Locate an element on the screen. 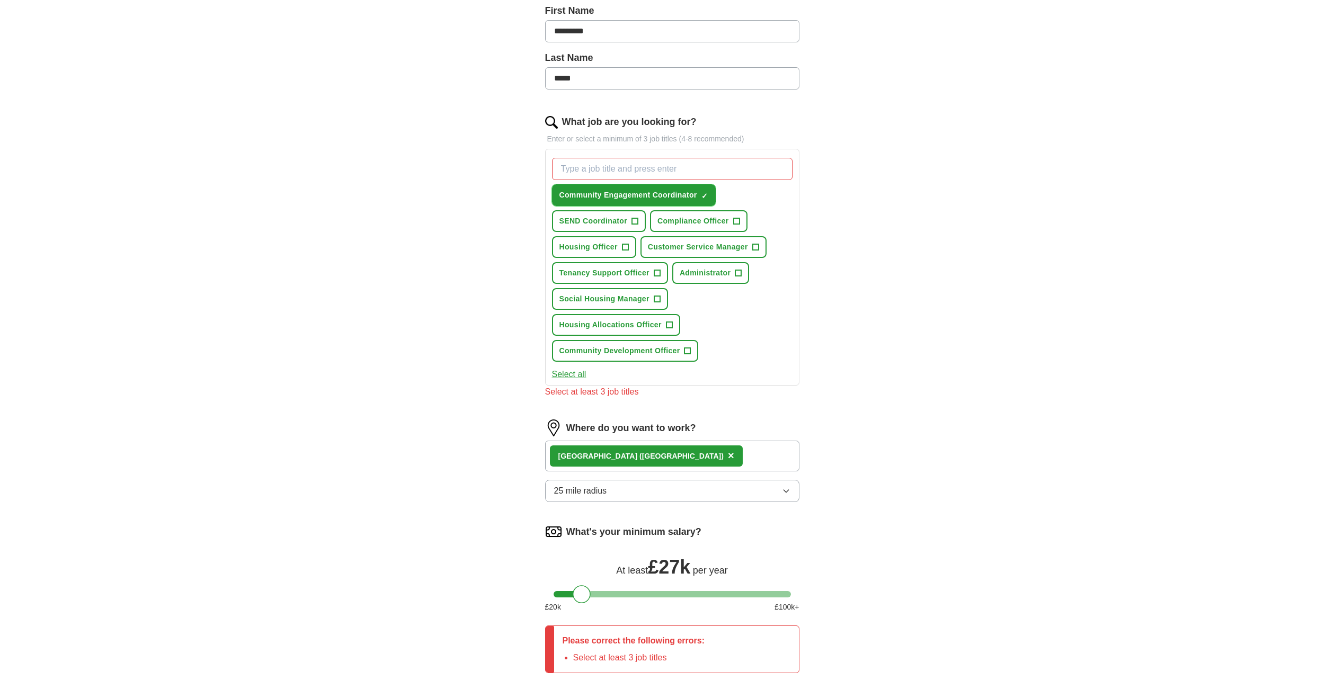  span: per year is located at coordinates (711, 571).